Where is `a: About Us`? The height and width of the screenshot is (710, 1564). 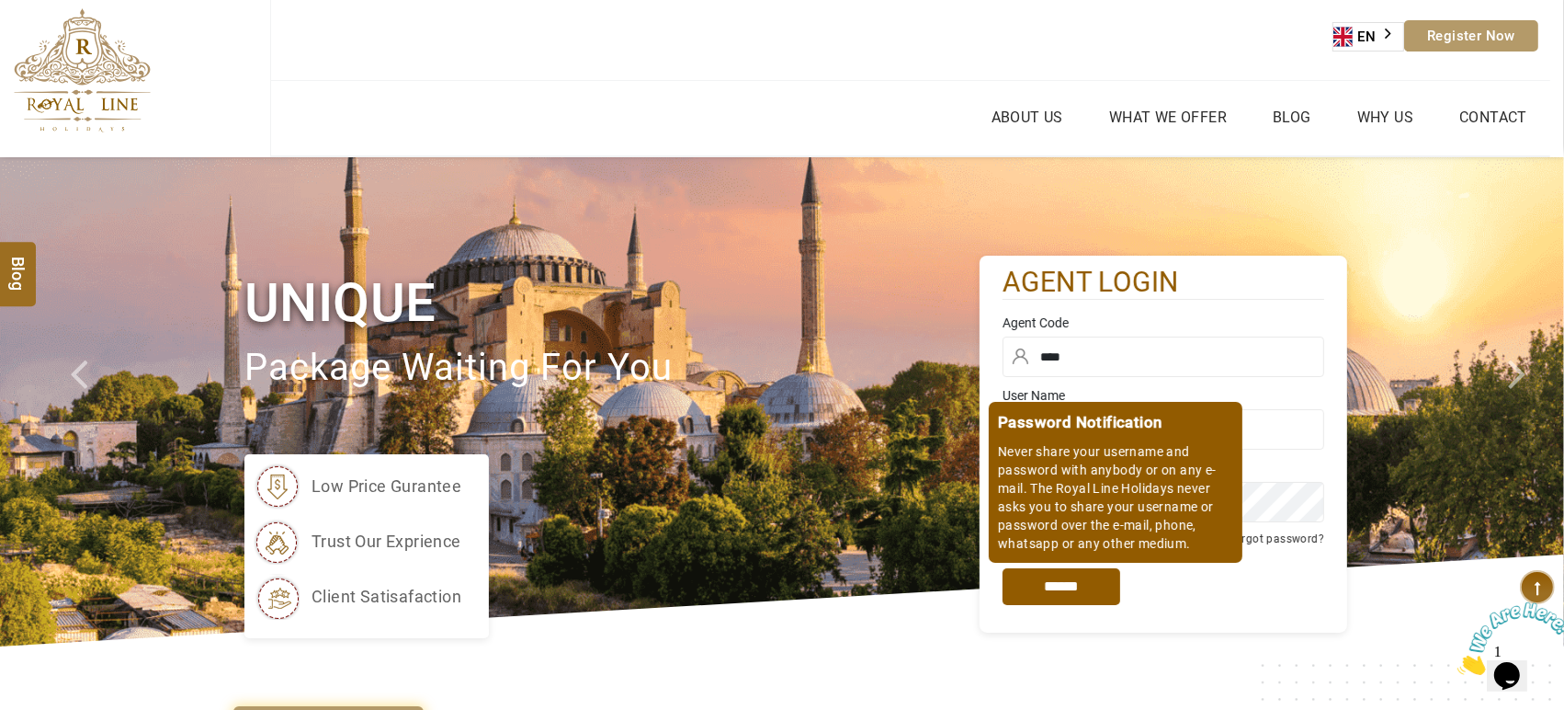 a: About Us is located at coordinates (1028, 117).